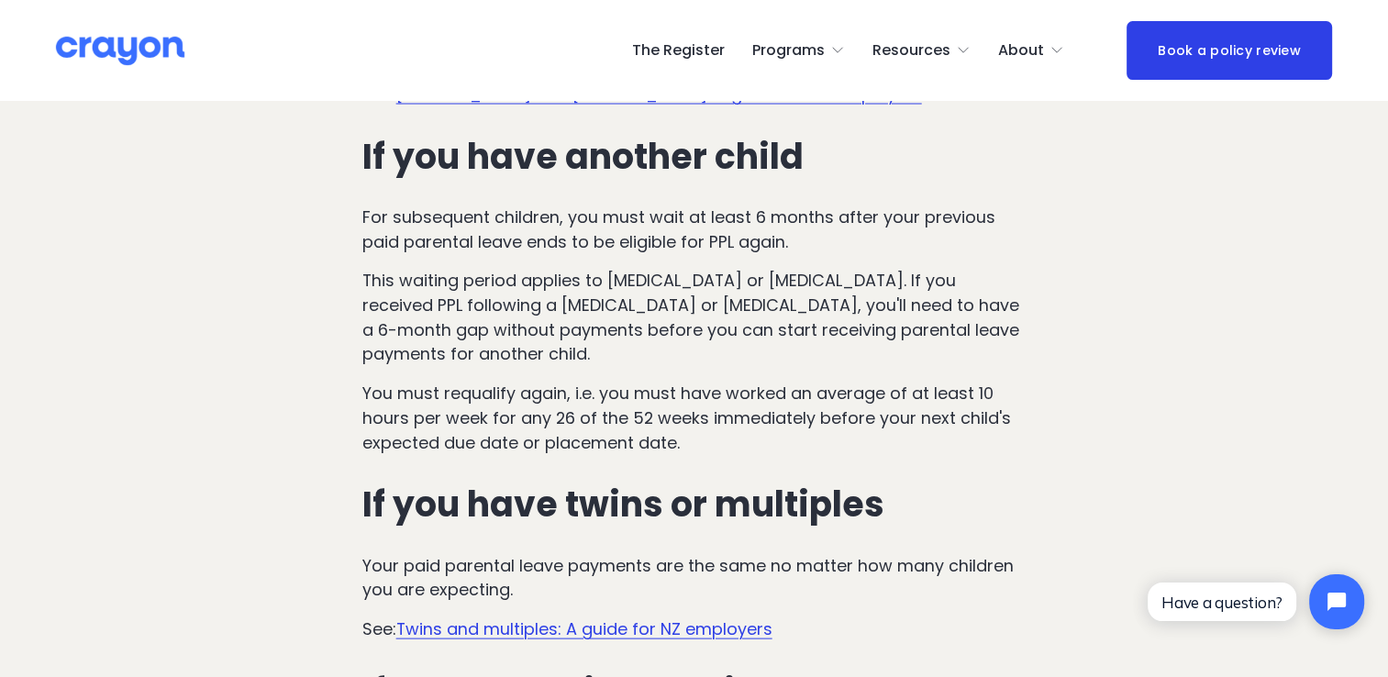 This screenshot has width=1388, height=677. What do you see at coordinates (694, 504) in the screenshot?
I see `h3: If you have twins or multiples` at bounding box center [694, 504].